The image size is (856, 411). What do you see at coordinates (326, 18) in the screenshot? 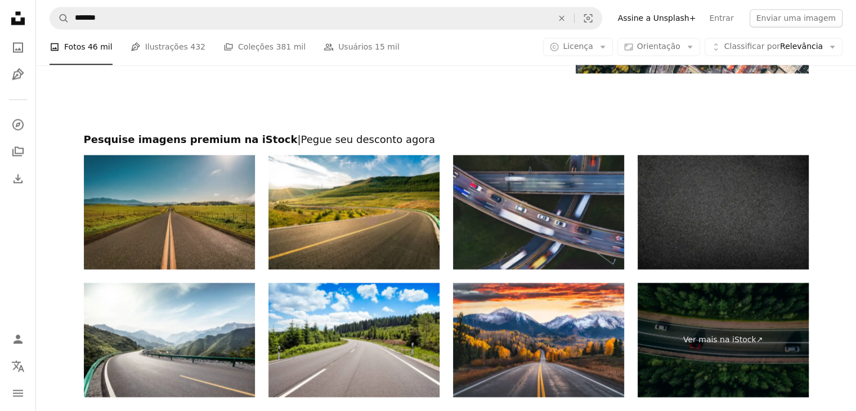
I see `form: Pesquise conteúdo visual em todo o site` at bounding box center [326, 18].